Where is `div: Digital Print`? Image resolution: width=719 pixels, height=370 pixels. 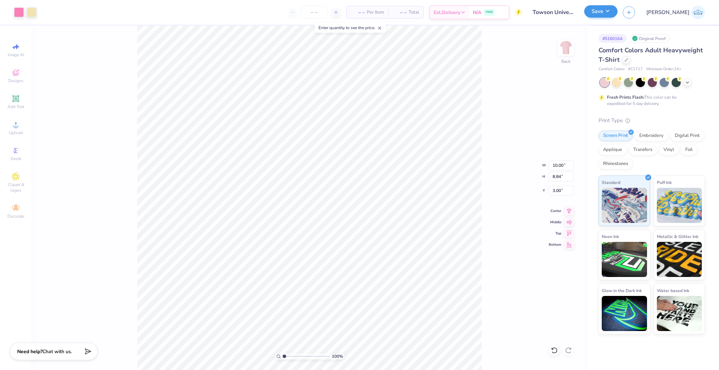
div: Digital Print is located at coordinates (687, 136).